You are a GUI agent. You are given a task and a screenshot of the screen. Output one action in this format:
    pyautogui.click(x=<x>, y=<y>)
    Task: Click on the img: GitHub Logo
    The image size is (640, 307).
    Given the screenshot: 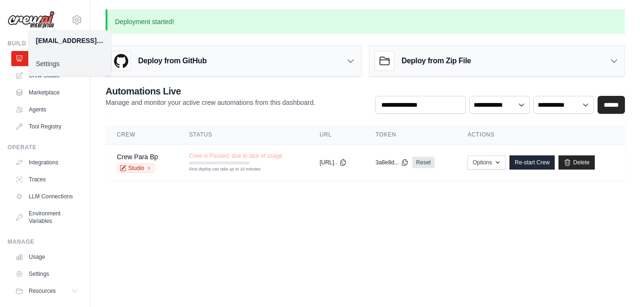 What is the action you would take?
    pyautogui.click(x=121, y=61)
    